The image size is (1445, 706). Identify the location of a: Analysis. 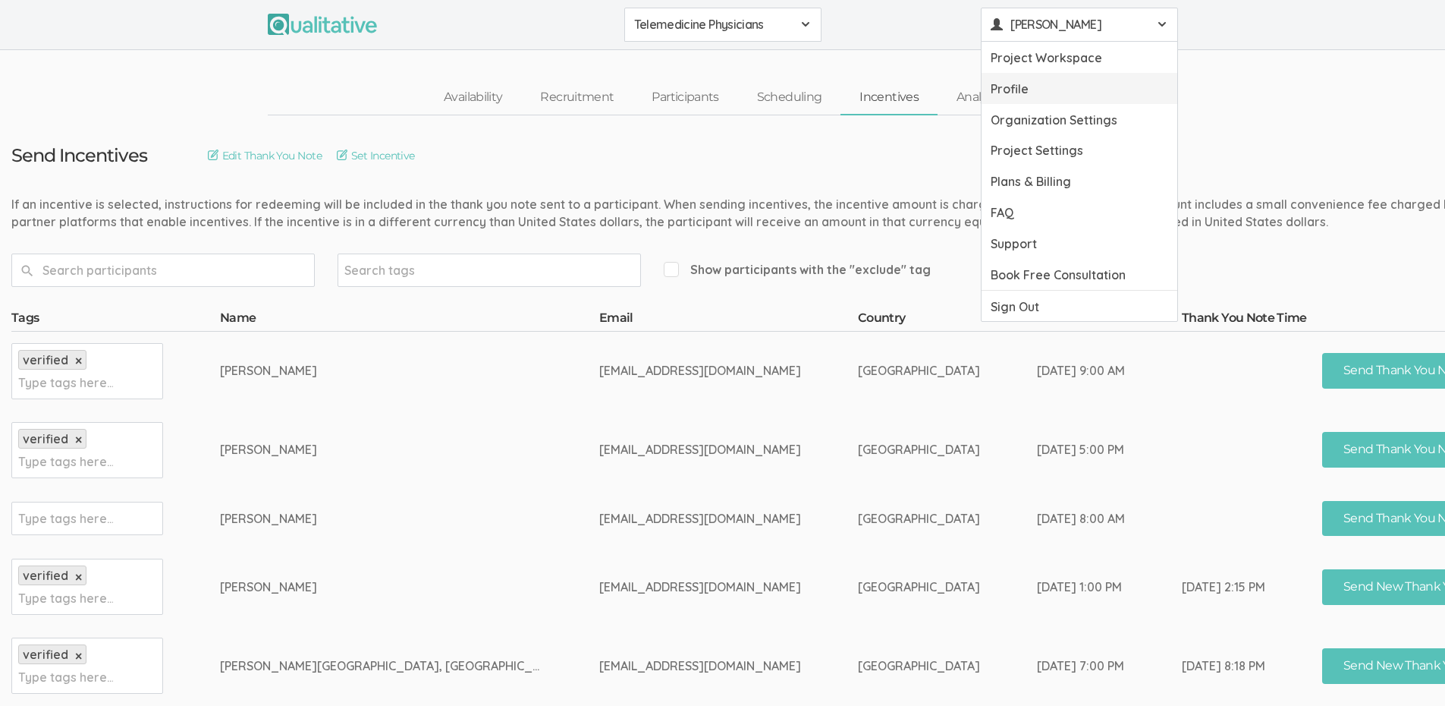
(979, 97).